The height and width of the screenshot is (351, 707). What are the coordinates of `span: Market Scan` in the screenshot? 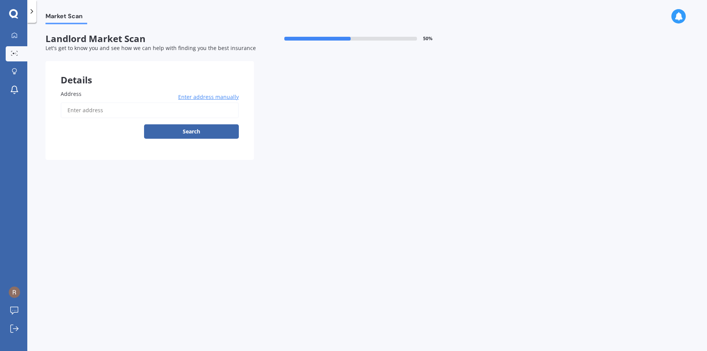 It's located at (66, 17).